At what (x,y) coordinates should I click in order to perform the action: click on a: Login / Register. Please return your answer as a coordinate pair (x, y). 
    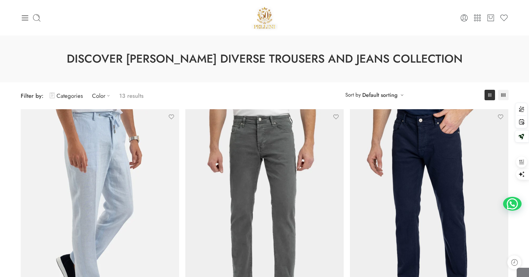
    Looking at the image, I should click on (464, 18).